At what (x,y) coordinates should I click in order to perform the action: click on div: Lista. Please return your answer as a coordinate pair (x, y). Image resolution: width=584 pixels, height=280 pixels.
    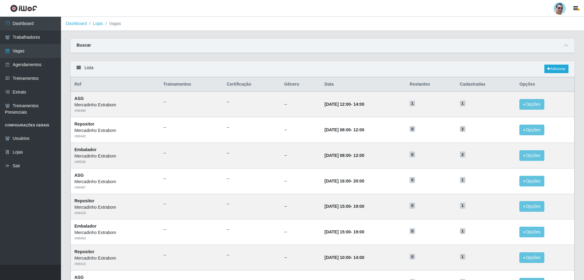
    Looking at the image, I should click on (323, 69).